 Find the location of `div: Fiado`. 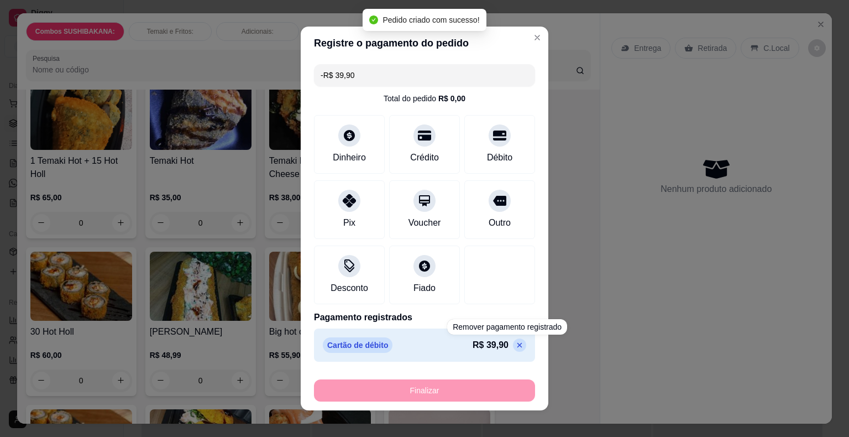

div: Fiado is located at coordinates (425, 288).